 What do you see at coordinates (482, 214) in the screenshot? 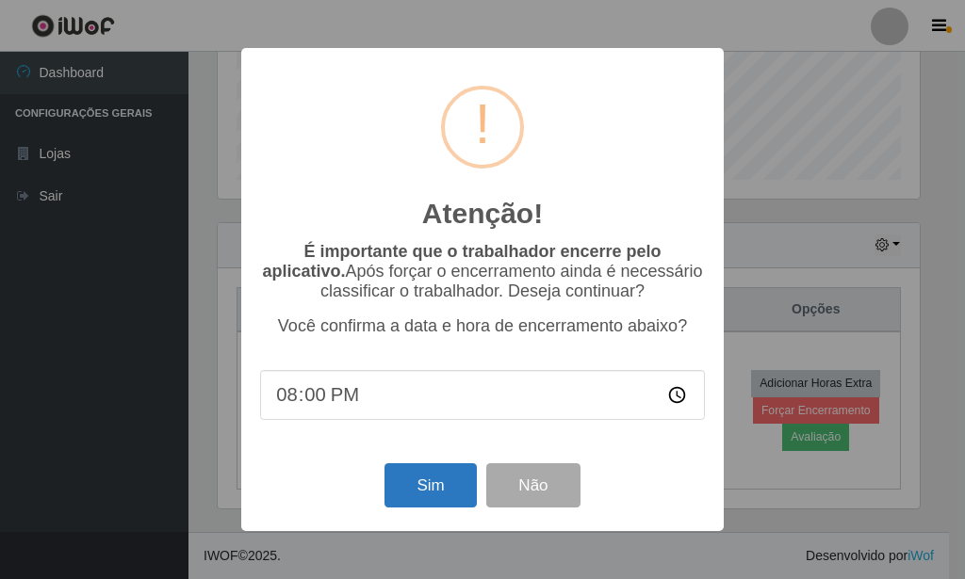
I see `h2: Atenção!` at bounding box center [482, 214].